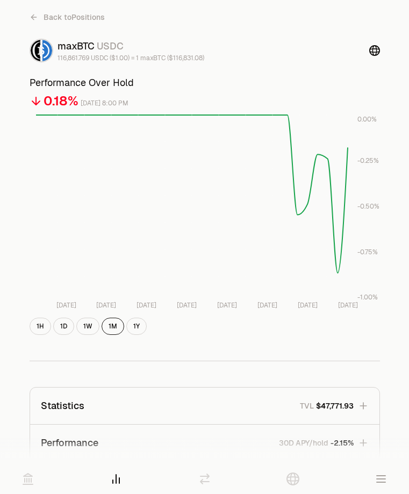 This screenshot has width=409, height=494. Describe the element at coordinates (307, 406) in the screenshot. I see `p: TVL` at that location.